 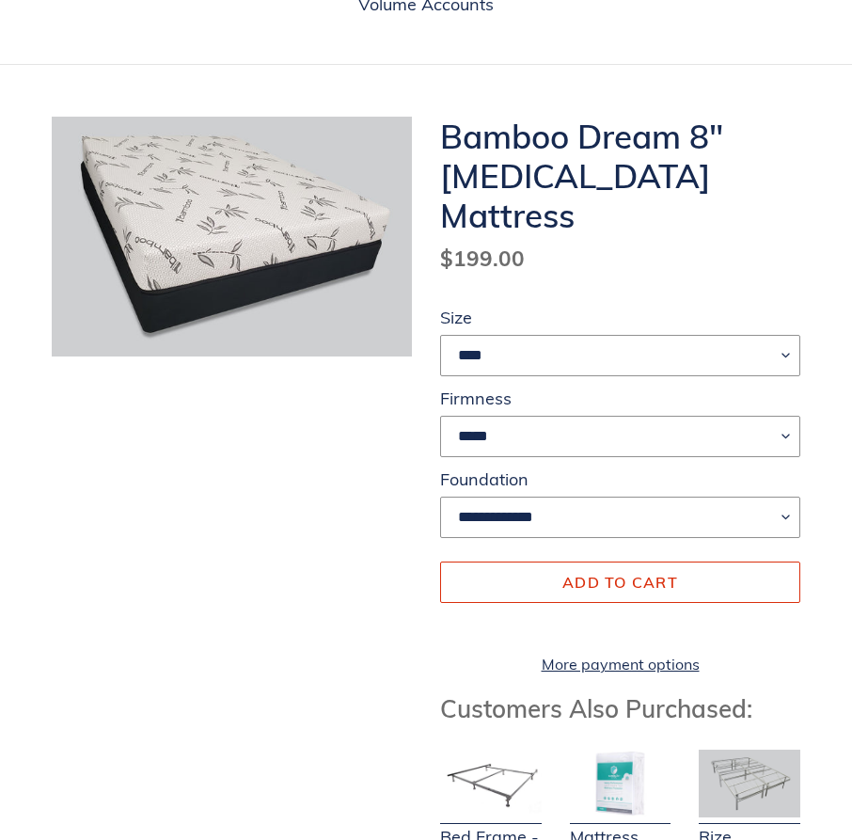 What do you see at coordinates (621, 783) in the screenshot?
I see `img: Mattress Protector` at bounding box center [621, 783].